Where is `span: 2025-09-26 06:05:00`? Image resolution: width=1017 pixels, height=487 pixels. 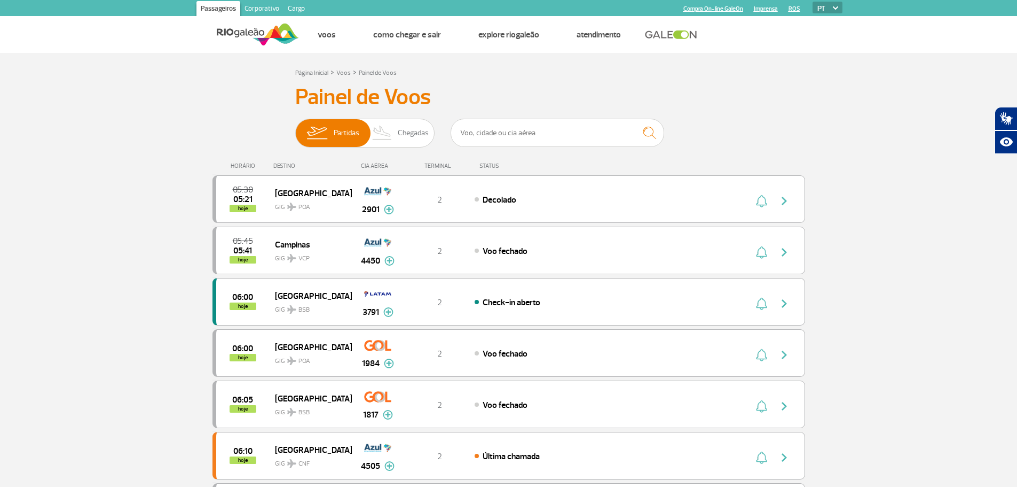
span: 2025-09-26 06:05:00 is located at coordinates (242, 399).